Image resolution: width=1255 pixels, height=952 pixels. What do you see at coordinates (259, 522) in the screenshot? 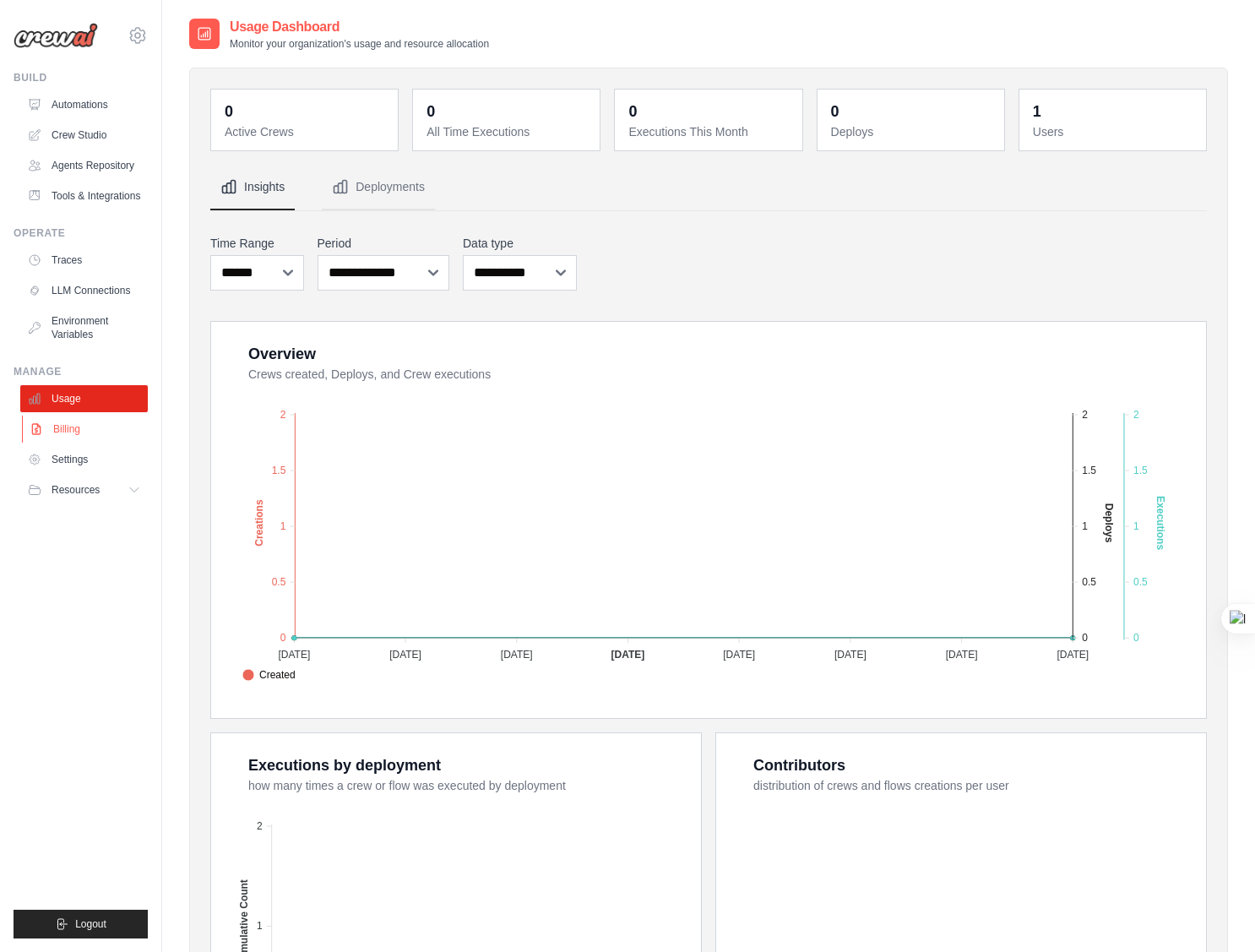
I see `text: Creations` at bounding box center [259, 522].